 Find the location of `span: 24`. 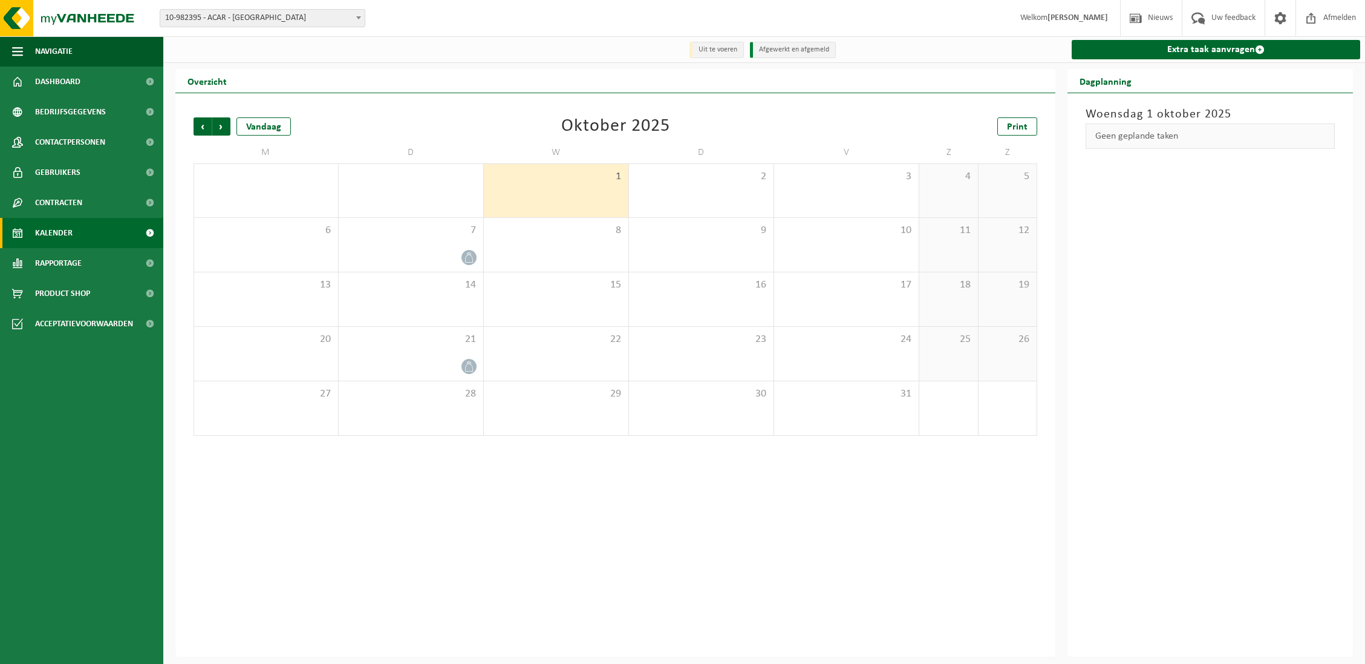

span: 24 is located at coordinates (846, 339).